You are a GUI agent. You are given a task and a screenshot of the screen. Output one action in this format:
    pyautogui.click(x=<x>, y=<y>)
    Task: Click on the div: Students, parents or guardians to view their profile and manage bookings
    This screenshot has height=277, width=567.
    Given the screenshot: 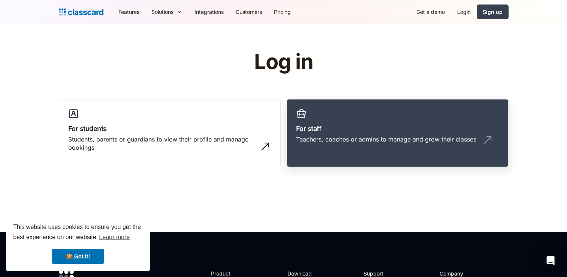 What is the action you would take?
    pyautogui.click(x=162, y=143)
    